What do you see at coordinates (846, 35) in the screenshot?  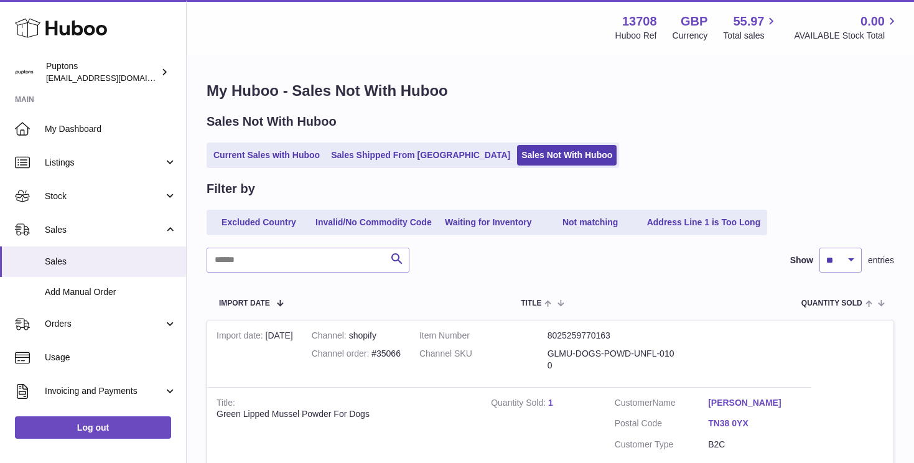 I see `span: AVAILABLE Stock Total` at bounding box center [846, 35].